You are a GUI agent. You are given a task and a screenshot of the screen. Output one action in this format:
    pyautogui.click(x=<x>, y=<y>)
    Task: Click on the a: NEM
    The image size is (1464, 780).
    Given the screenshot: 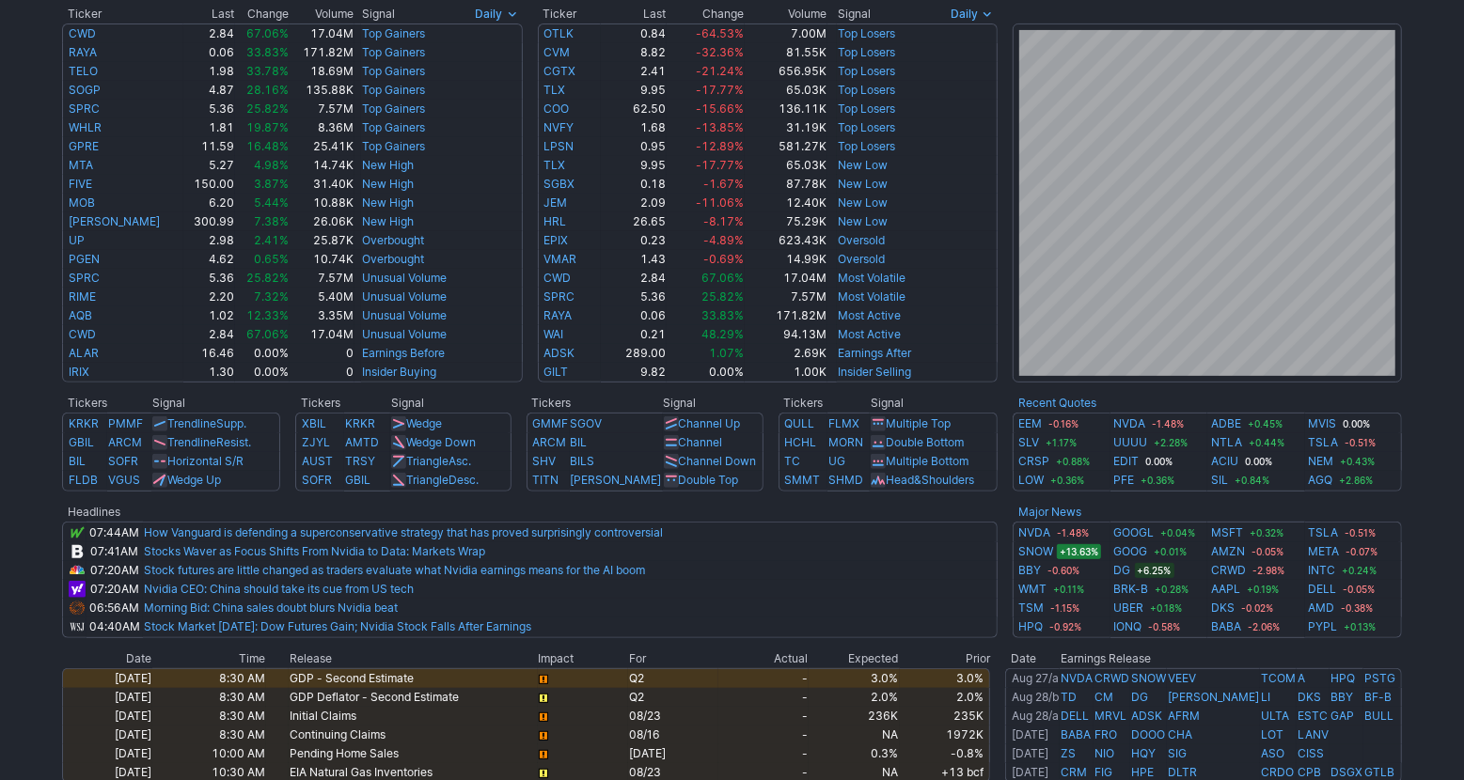 What is the action you would take?
    pyautogui.click(x=1321, y=462)
    